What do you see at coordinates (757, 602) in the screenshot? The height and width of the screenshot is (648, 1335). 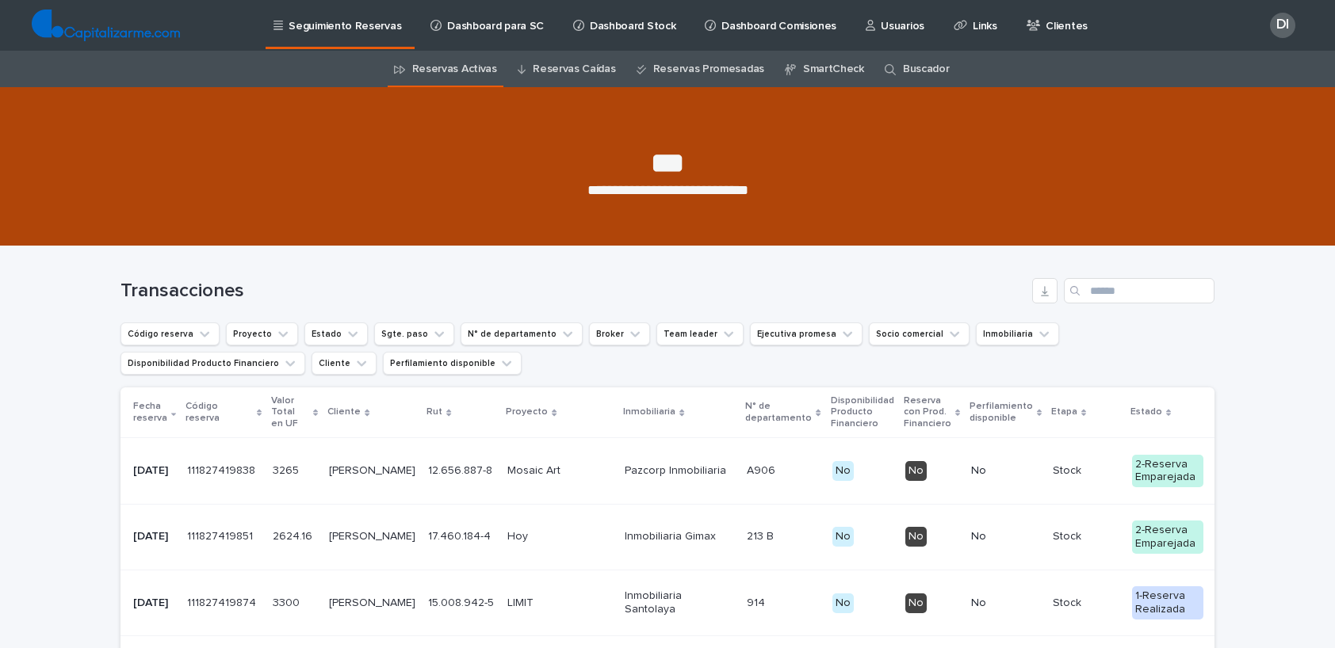 I see `p: 914` at bounding box center [757, 602].